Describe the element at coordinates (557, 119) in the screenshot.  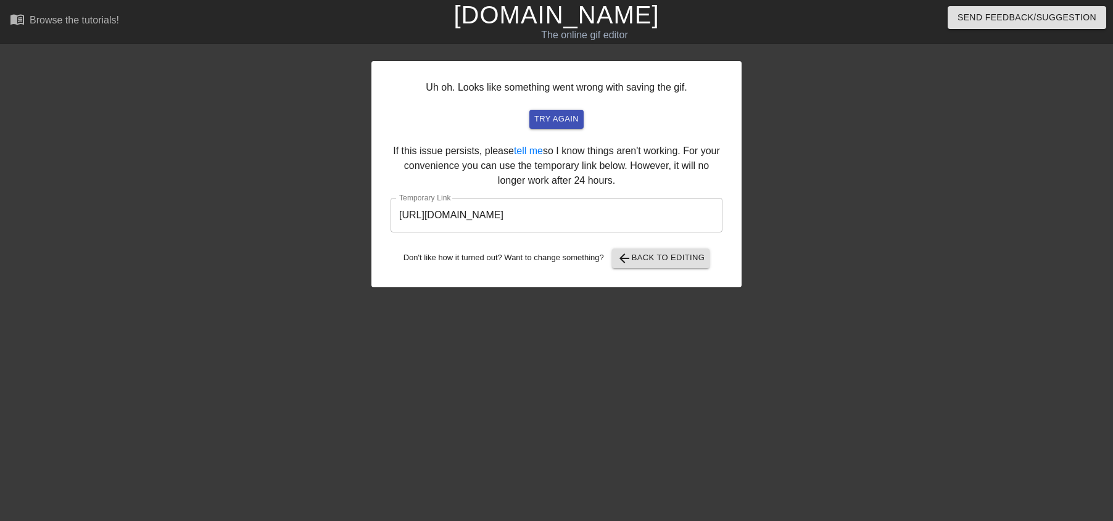
I see `span: try again` at that location.